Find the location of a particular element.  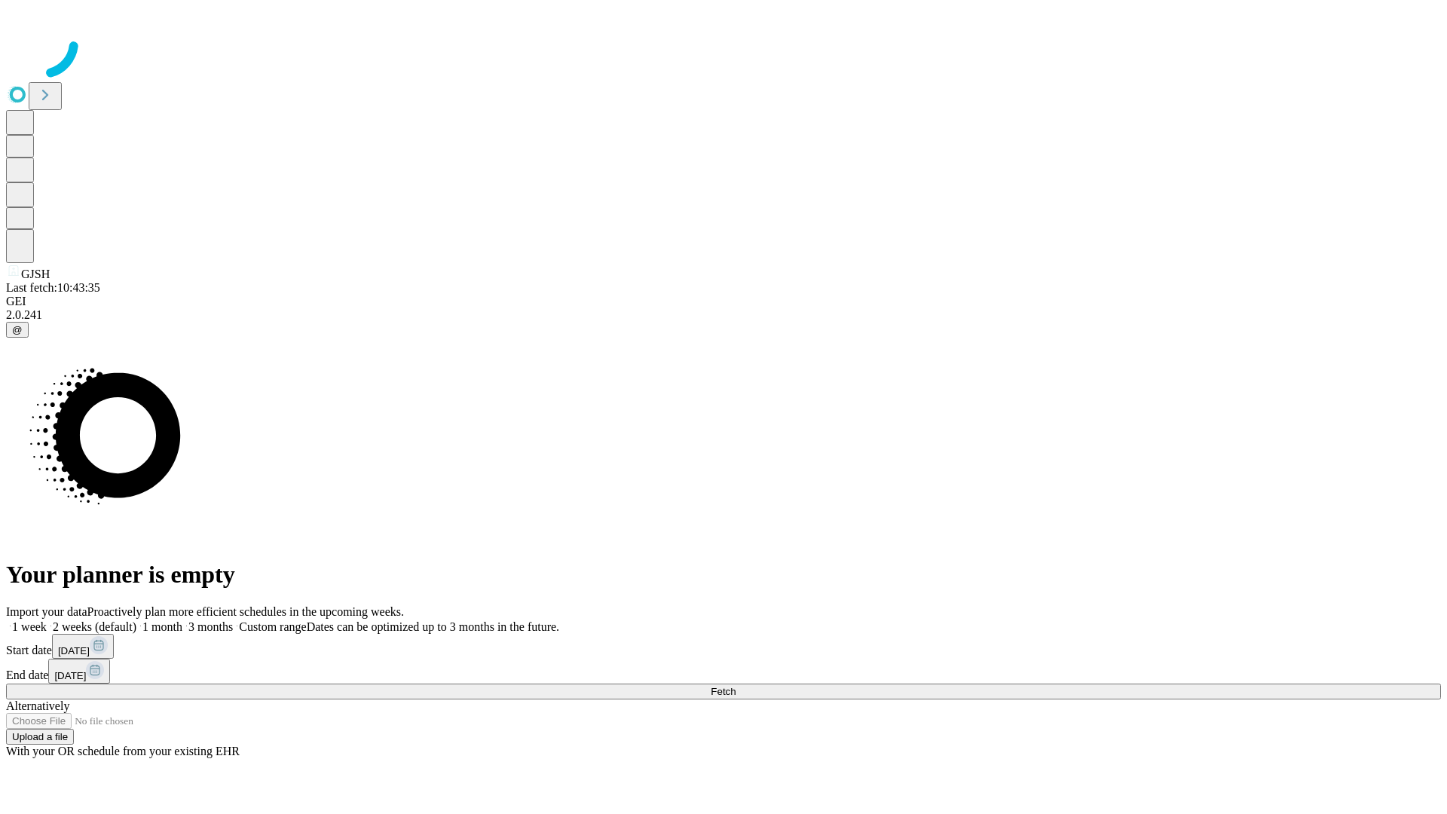

span: Proactively plan more efficient schedules in the upcoming weeks. is located at coordinates (246, 611).